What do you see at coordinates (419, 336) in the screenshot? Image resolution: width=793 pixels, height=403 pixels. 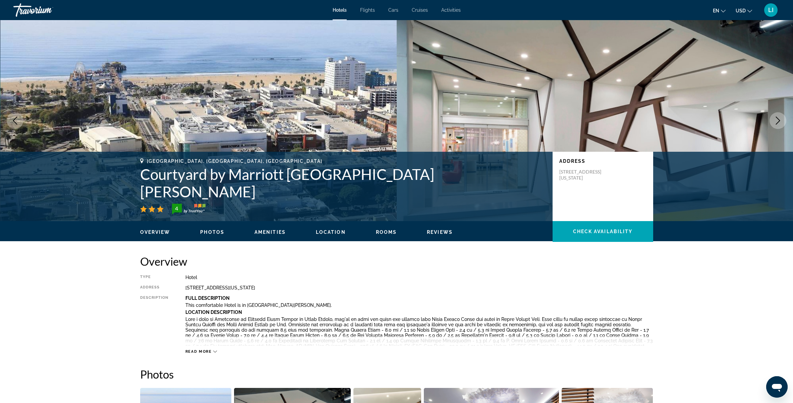 I see `p: Lore i dolo si Ametconse ad Elitsedd Eiusm Tempor in Utlab Etdolo, mag'al en admi ven quisn exe u...` at bounding box center [419, 336].